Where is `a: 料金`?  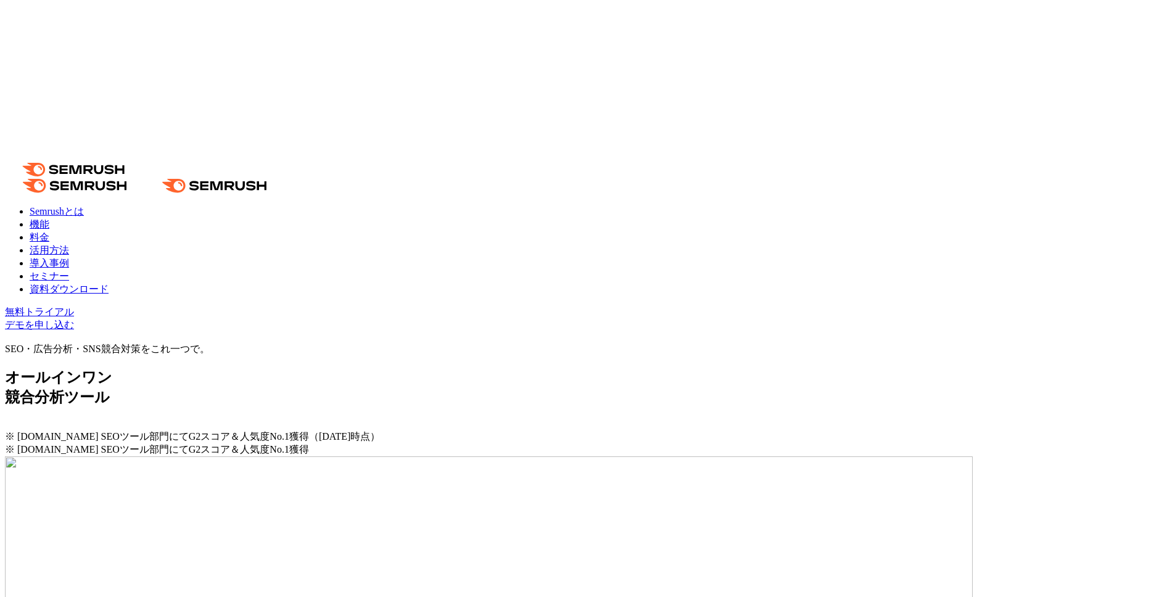
a: 料金 is located at coordinates (39, 237).